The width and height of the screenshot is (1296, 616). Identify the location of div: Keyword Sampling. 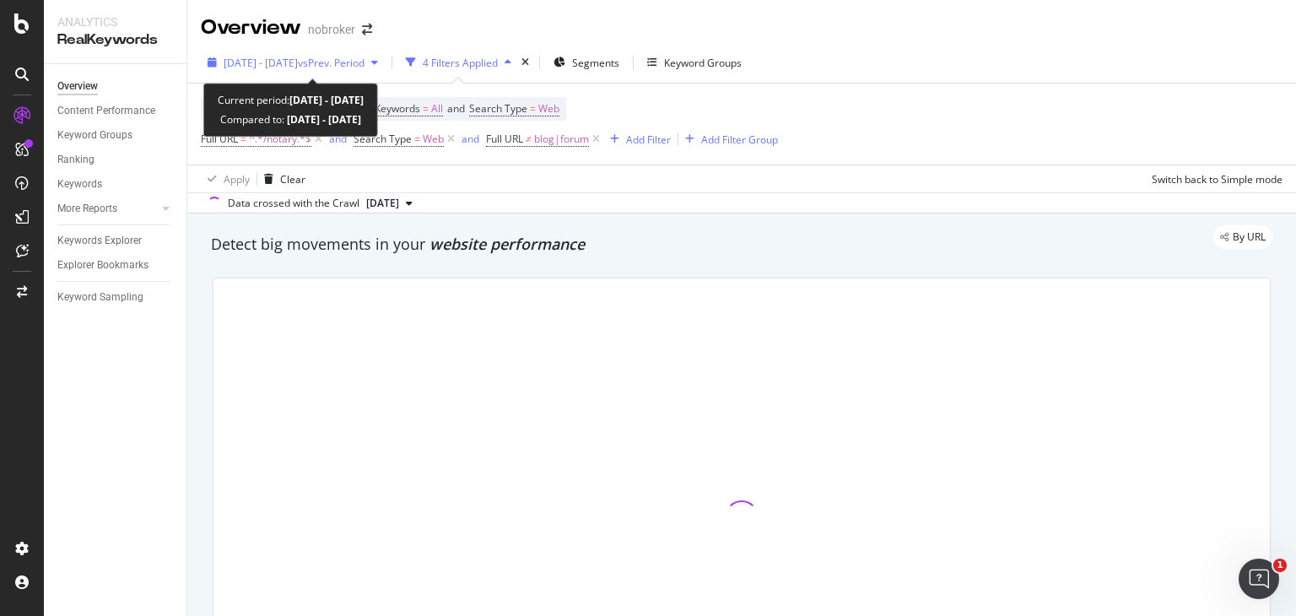
(100, 297).